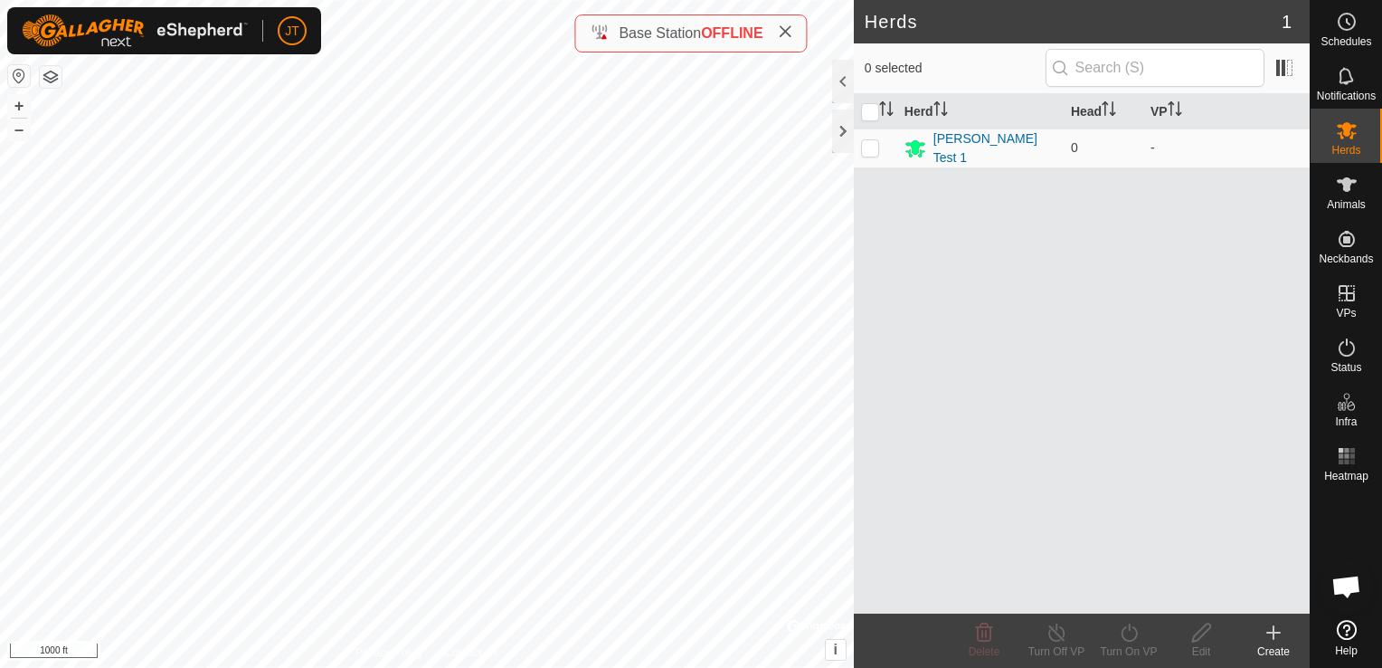 The height and width of the screenshot is (668, 1382). Describe the element at coordinates (732, 33) in the screenshot. I see `span: OFFLINE` at that location.